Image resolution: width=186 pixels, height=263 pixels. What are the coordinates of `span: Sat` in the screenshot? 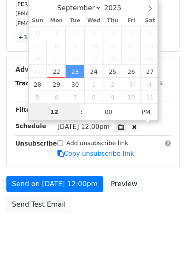 It's located at (150, 20).